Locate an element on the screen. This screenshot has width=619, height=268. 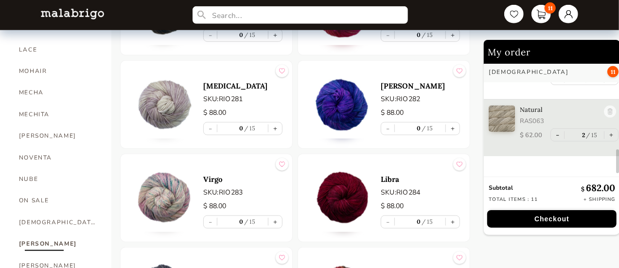
a: NOVENTA is located at coordinates (58, 158).